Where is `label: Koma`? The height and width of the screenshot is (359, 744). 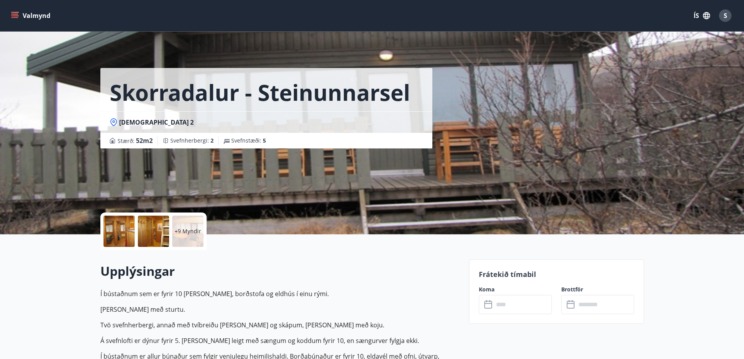 label: Koma is located at coordinates (515, 289).